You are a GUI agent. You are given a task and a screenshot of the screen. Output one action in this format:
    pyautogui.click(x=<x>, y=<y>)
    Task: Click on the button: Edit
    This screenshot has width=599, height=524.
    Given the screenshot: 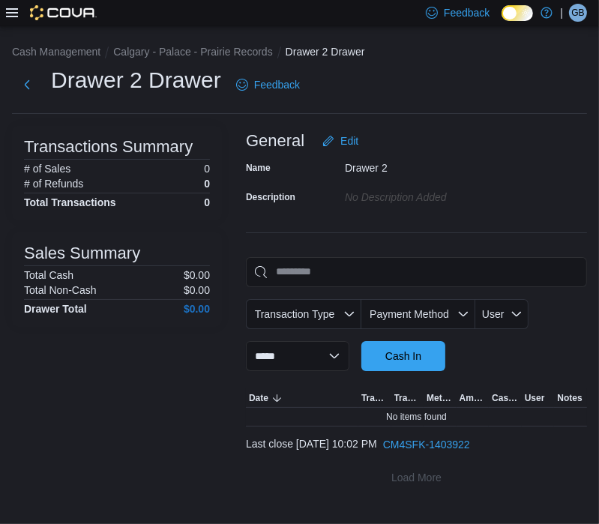 What is the action you would take?
    pyautogui.click(x=340, y=141)
    